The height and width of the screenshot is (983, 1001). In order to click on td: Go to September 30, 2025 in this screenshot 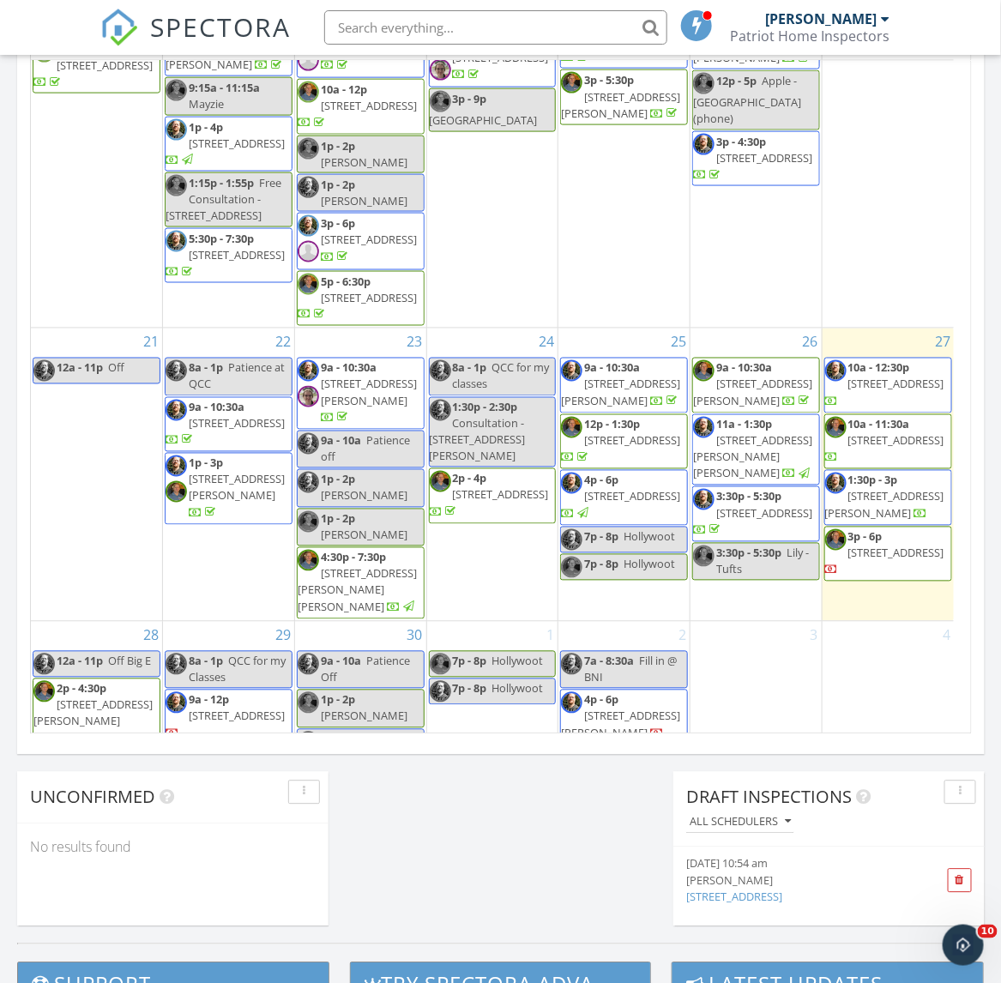, I will do `click(360, 695)`.